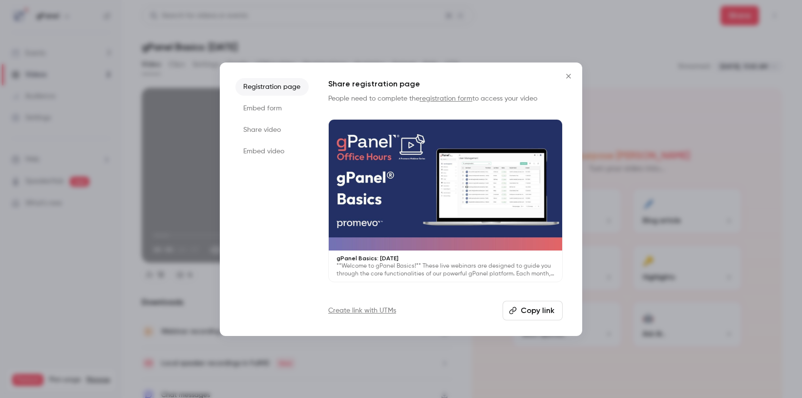  What do you see at coordinates (272, 108) in the screenshot?
I see `li: Embed form` at bounding box center [272, 108].